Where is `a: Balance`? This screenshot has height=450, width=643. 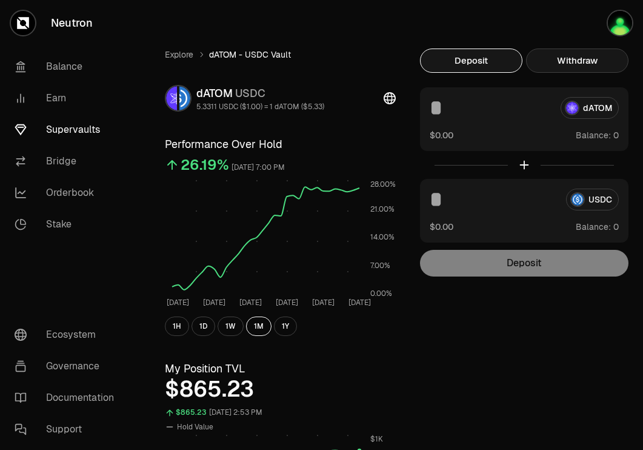
a: Balance is located at coordinates (68, 67).